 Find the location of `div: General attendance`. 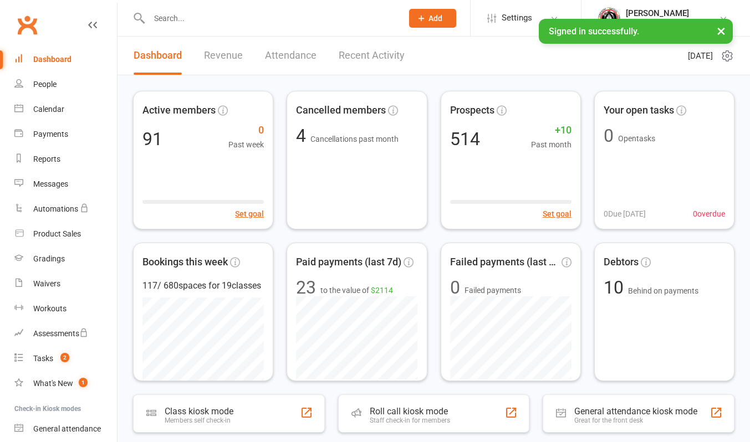

div: General attendance is located at coordinates (67, 429).